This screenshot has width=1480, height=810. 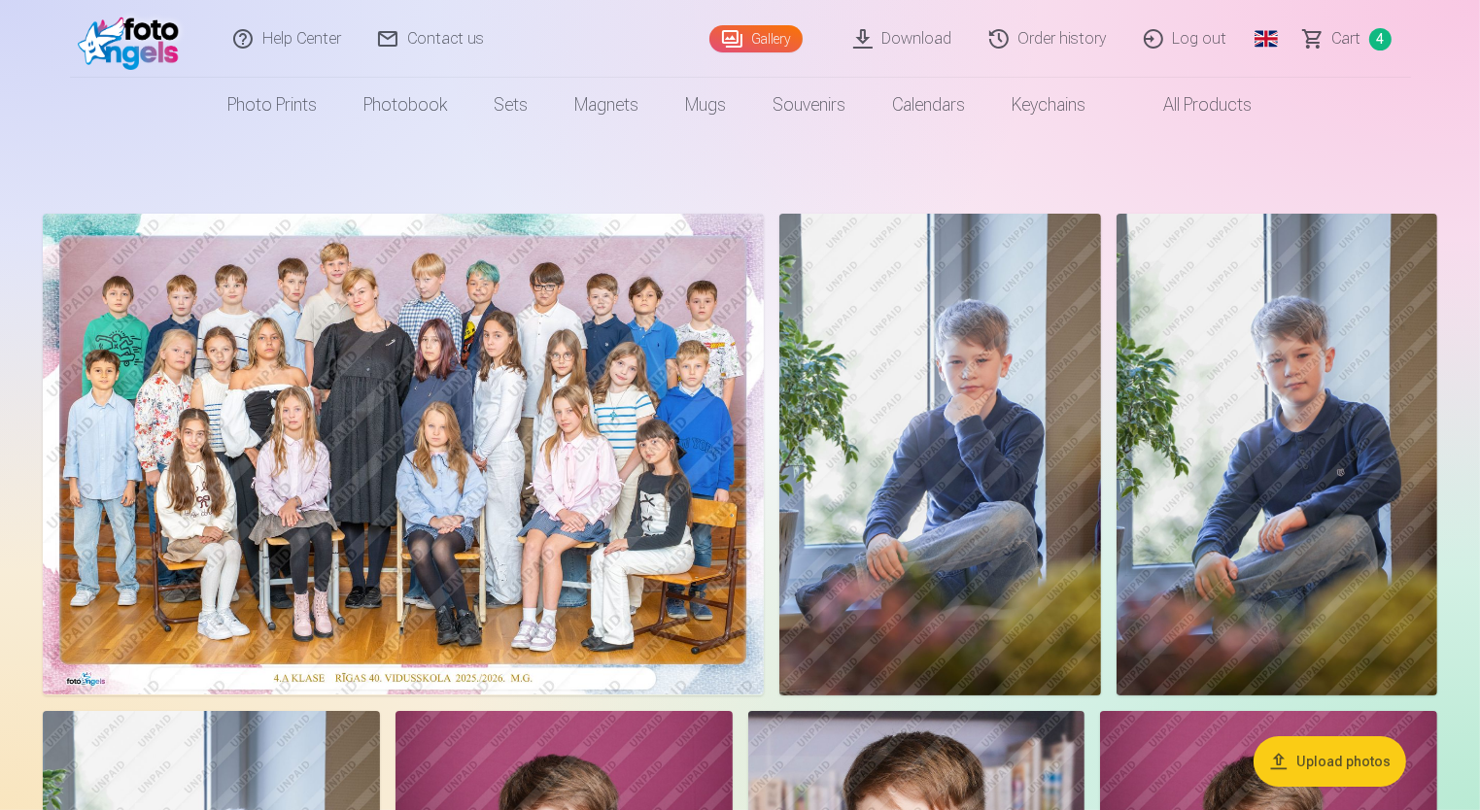 I want to click on a: Magnets, so click(x=607, y=105).